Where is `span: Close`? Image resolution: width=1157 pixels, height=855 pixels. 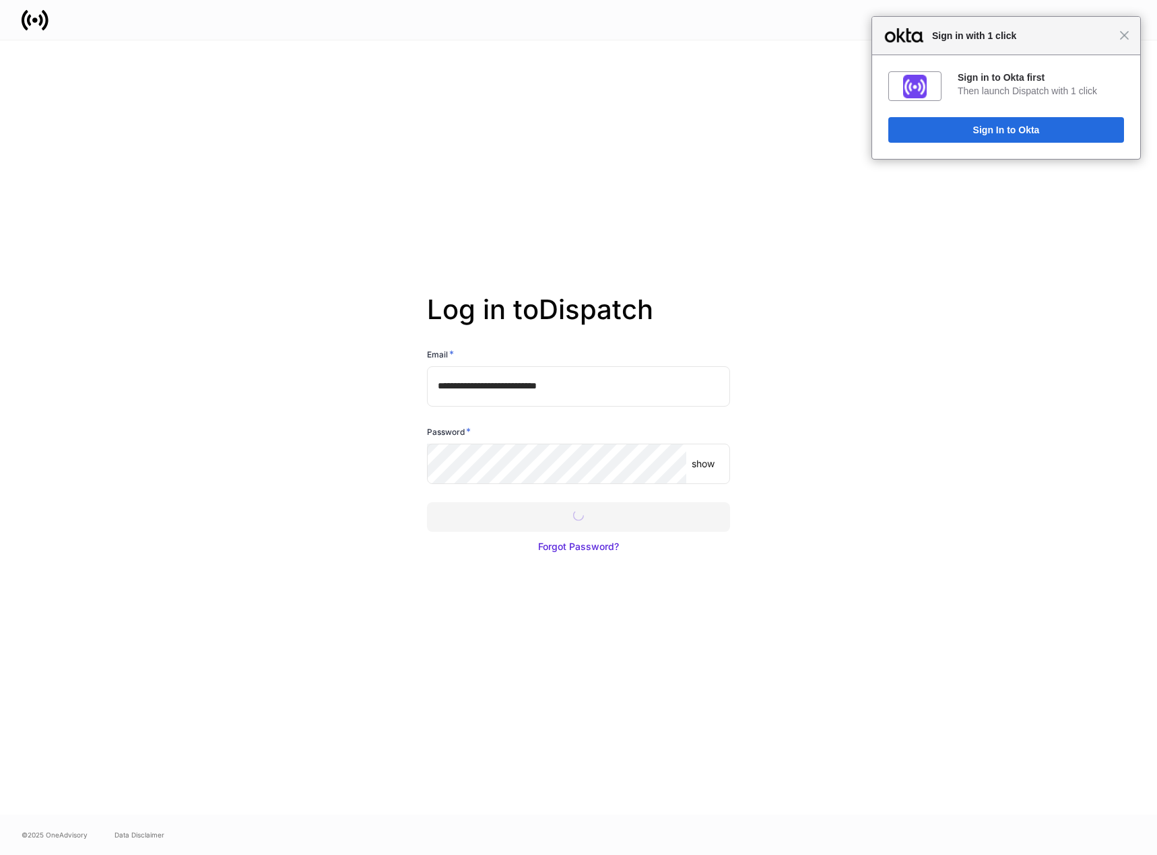
span: Close is located at coordinates (1124, 35).